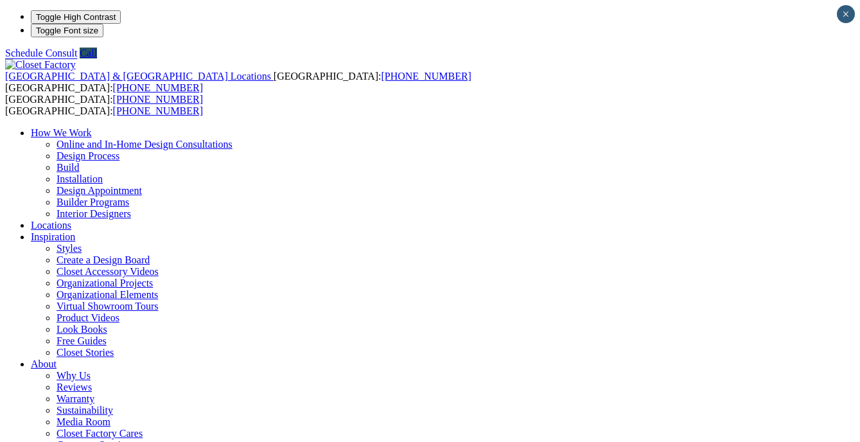 This screenshot has width=860, height=442. What do you see at coordinates (107, 294) in the screenshot?
I see `a: Organizational Elements` at bounding box center [107, 294].